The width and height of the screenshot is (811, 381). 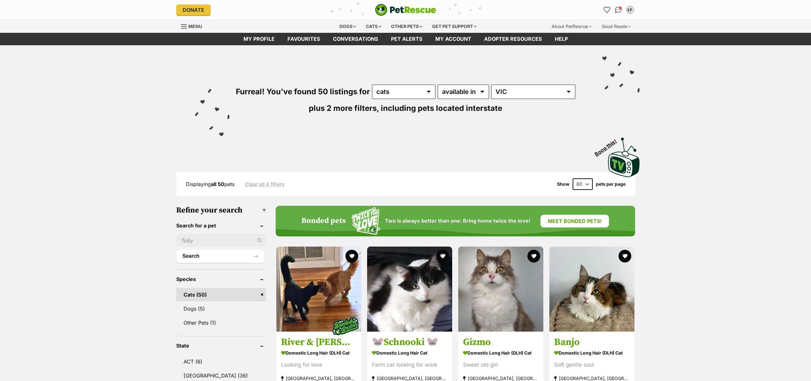 What do you see at coordinates (194, 26) in the screenshot?
I see `a: Menu` at bounding box center [194, 26].